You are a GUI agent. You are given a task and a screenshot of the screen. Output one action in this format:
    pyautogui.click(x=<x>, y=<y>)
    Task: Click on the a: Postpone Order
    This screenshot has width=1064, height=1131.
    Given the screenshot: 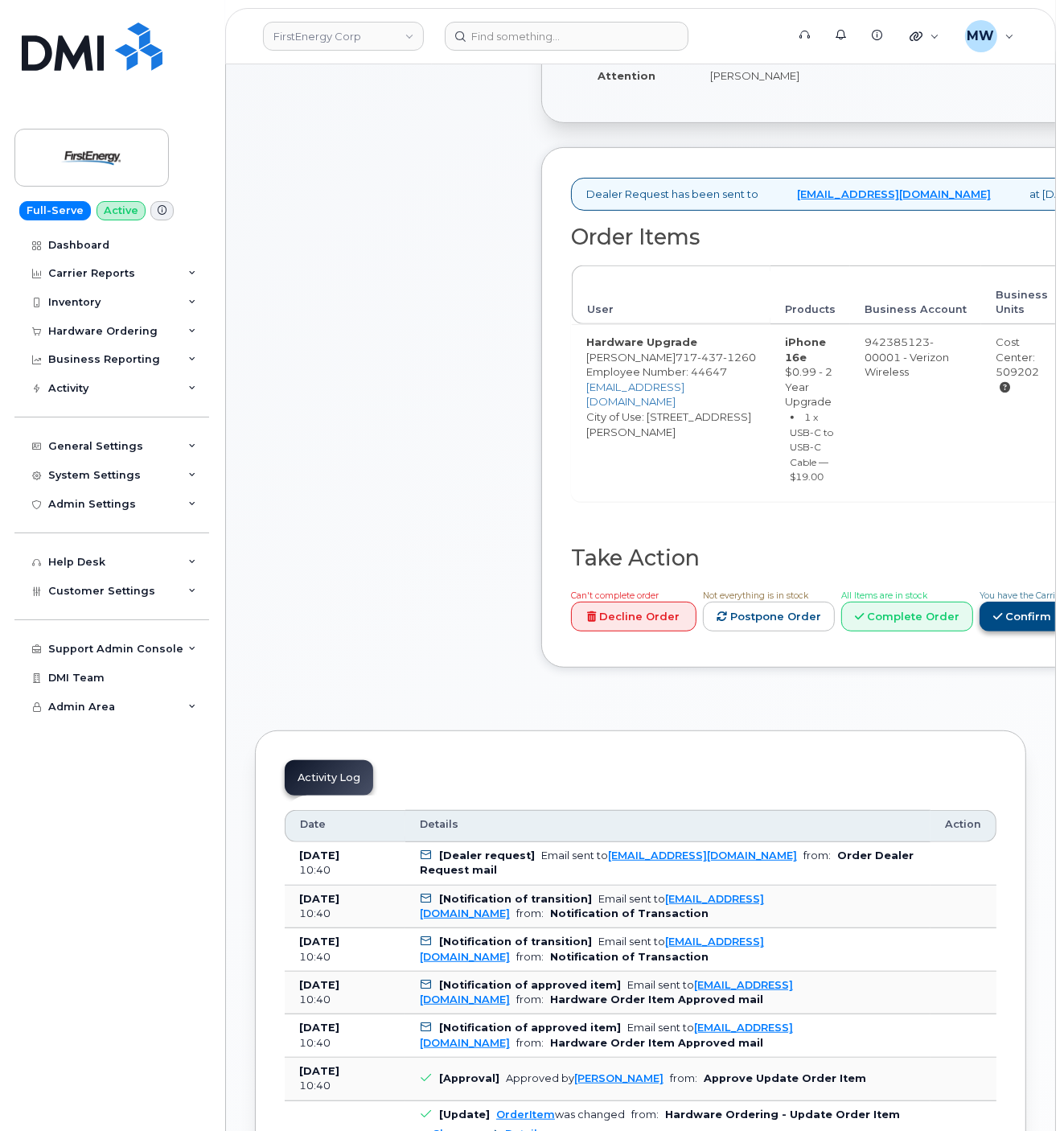 What is the action you would take?
    pyautogui.click(x=769, y=616)
    